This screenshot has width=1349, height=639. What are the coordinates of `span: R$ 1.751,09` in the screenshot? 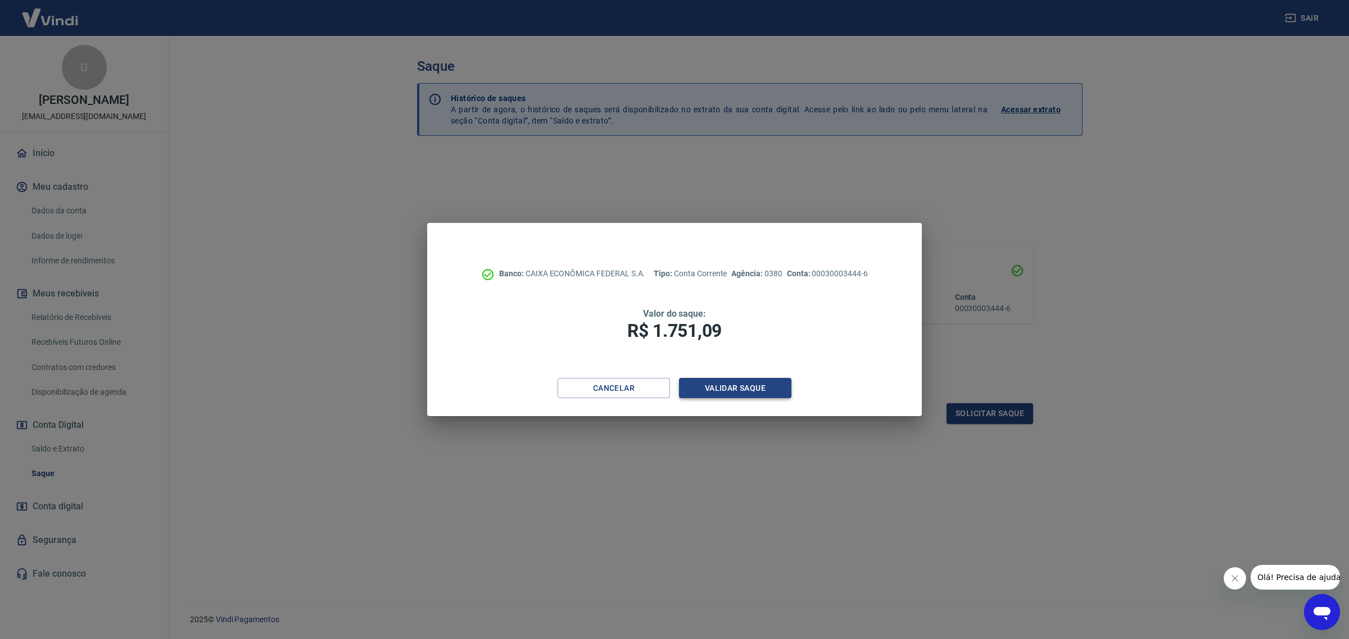 It's located at (674, 331).